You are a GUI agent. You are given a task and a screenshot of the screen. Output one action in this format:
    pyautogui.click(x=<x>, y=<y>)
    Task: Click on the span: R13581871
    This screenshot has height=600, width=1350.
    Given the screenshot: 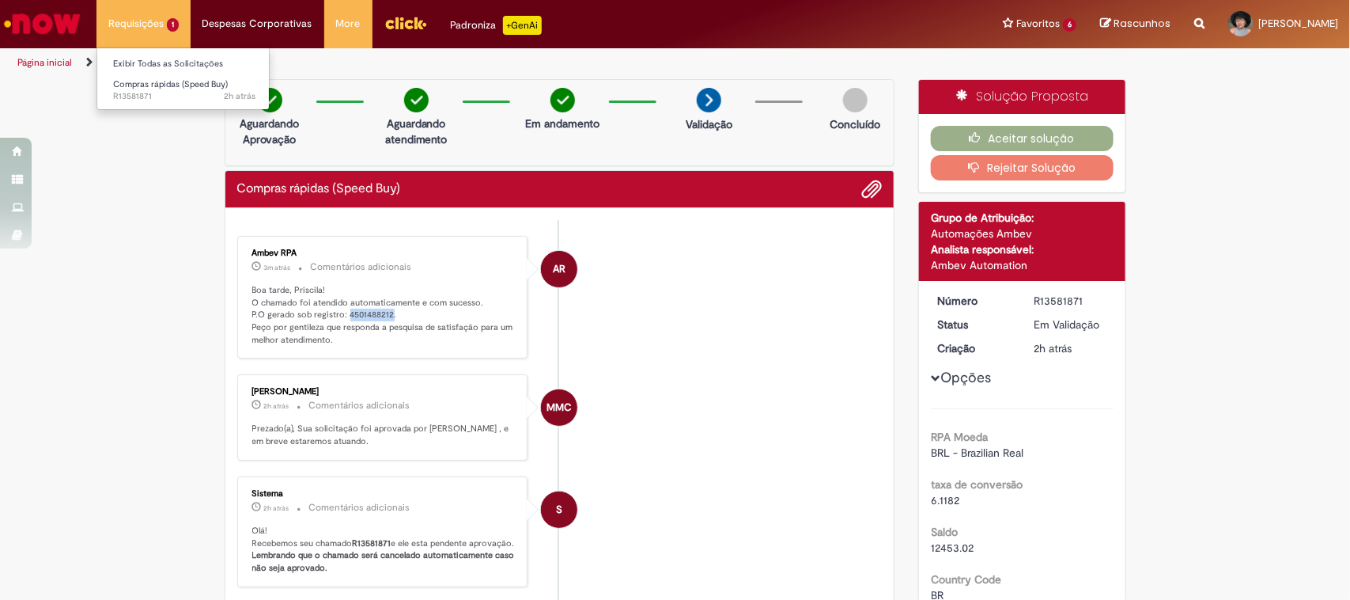 What is the action you would take?
    pyautogui.click(x=184, y=96)
    